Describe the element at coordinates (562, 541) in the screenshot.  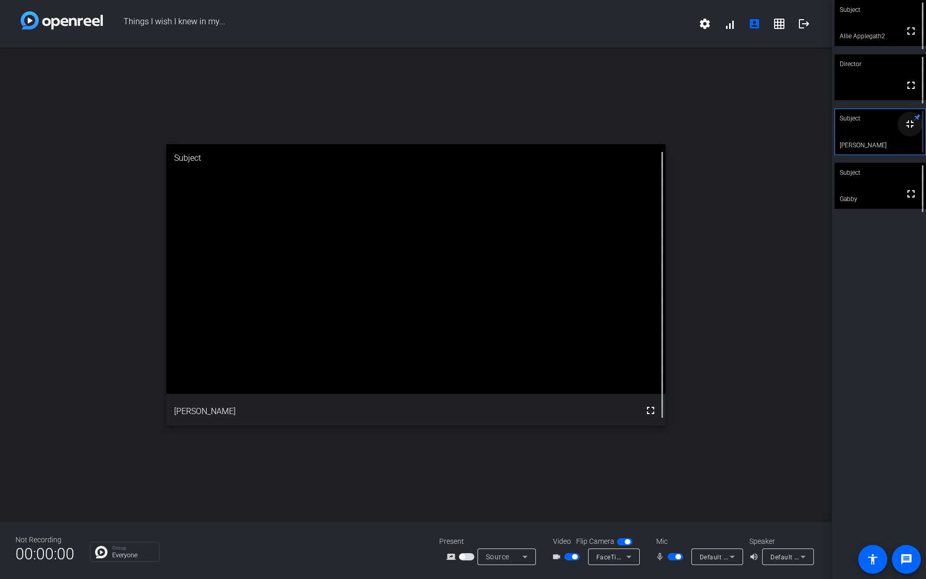
I see `span: Video` at that location.